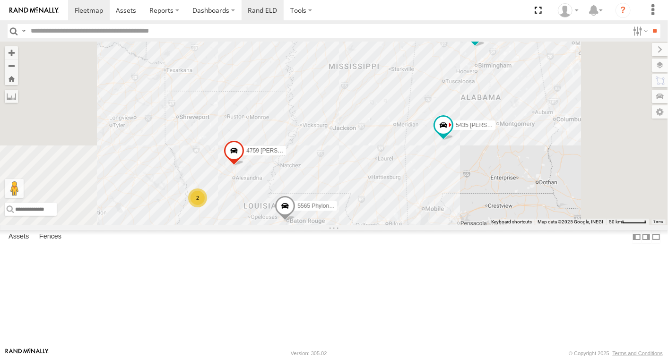 This screenshot has height=358, width=668. What do you see at coordinates (11, 78) in the screenshot?
I see `button: Zoom Home` at bounding box center [11, 78].